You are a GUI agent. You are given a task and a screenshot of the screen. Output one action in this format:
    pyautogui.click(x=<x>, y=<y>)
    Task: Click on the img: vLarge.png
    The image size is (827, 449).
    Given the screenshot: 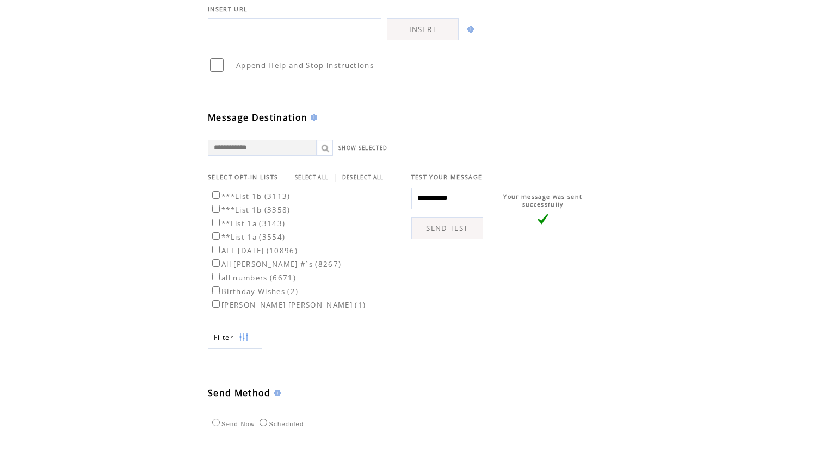 What is the action you would take?
    pyautogui.click(x=543, y=219)
    